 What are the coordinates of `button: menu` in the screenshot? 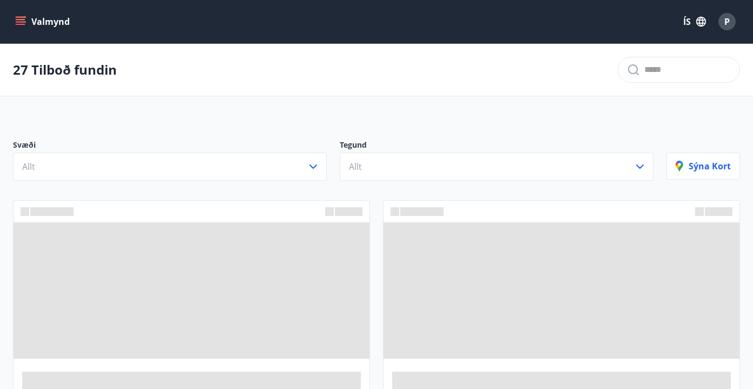 It's located at (43, 22).